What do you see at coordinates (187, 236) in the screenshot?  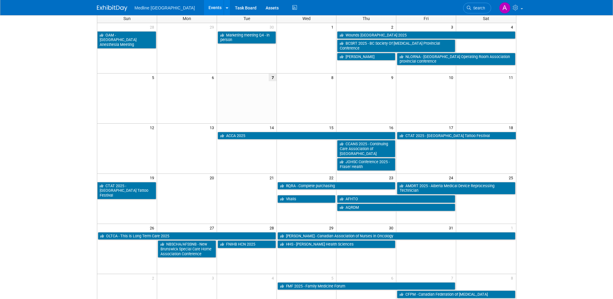 I see `a: OLTCA - This is Long Term Care 2025` at bounding box center [187, 236].